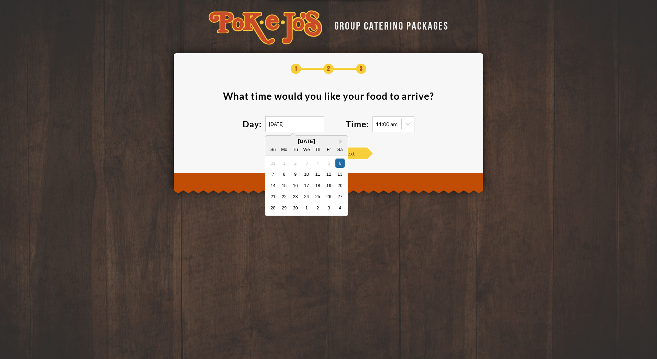 The width and height of the screenshot is (657, 359). What do you see at coordinates (389, 24) in the screenshot?
I see `div: GROUP CATERING PACKAGES` at bounding box center [389, 24].